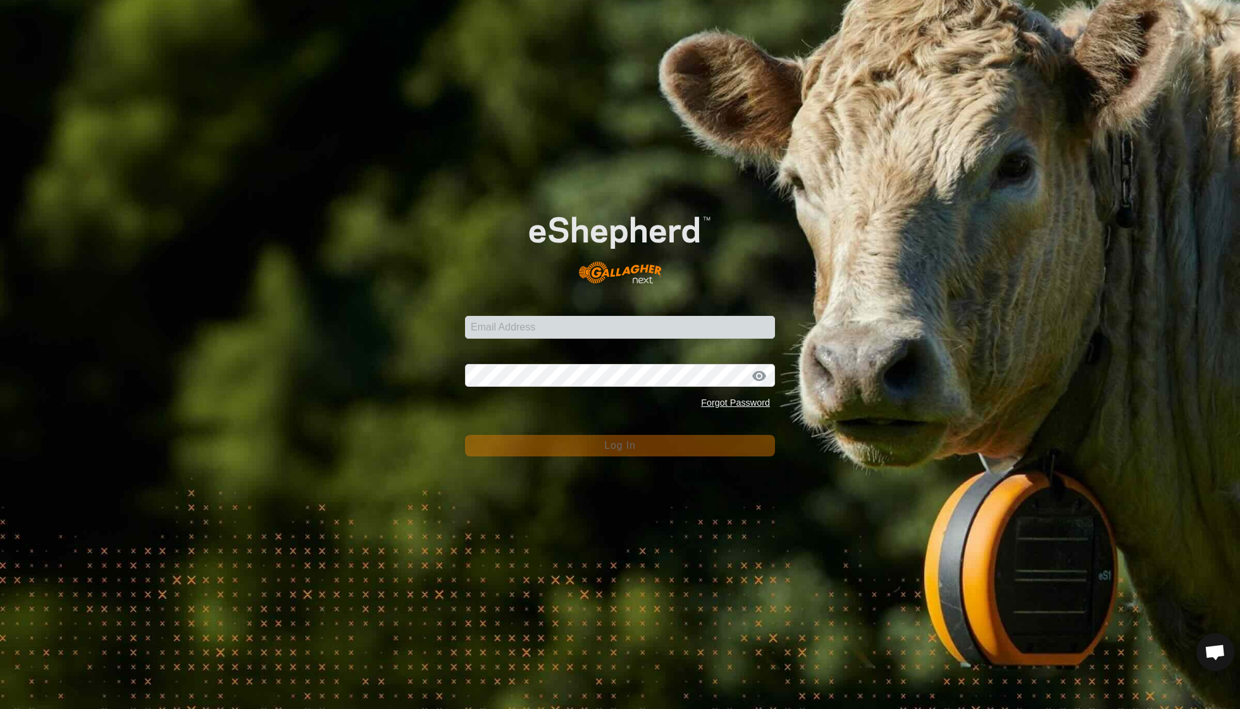  I want to click on img: E-shepherd Logo, so click(620, 243).